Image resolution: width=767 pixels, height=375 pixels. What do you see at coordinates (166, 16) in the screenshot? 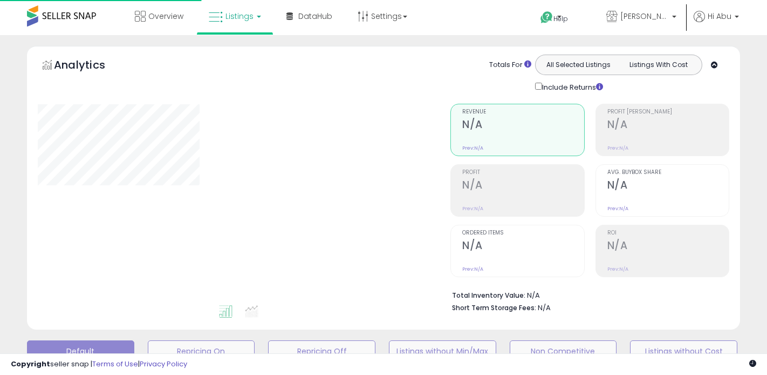
I see `span: Overview` at bounding box center [166, 16].